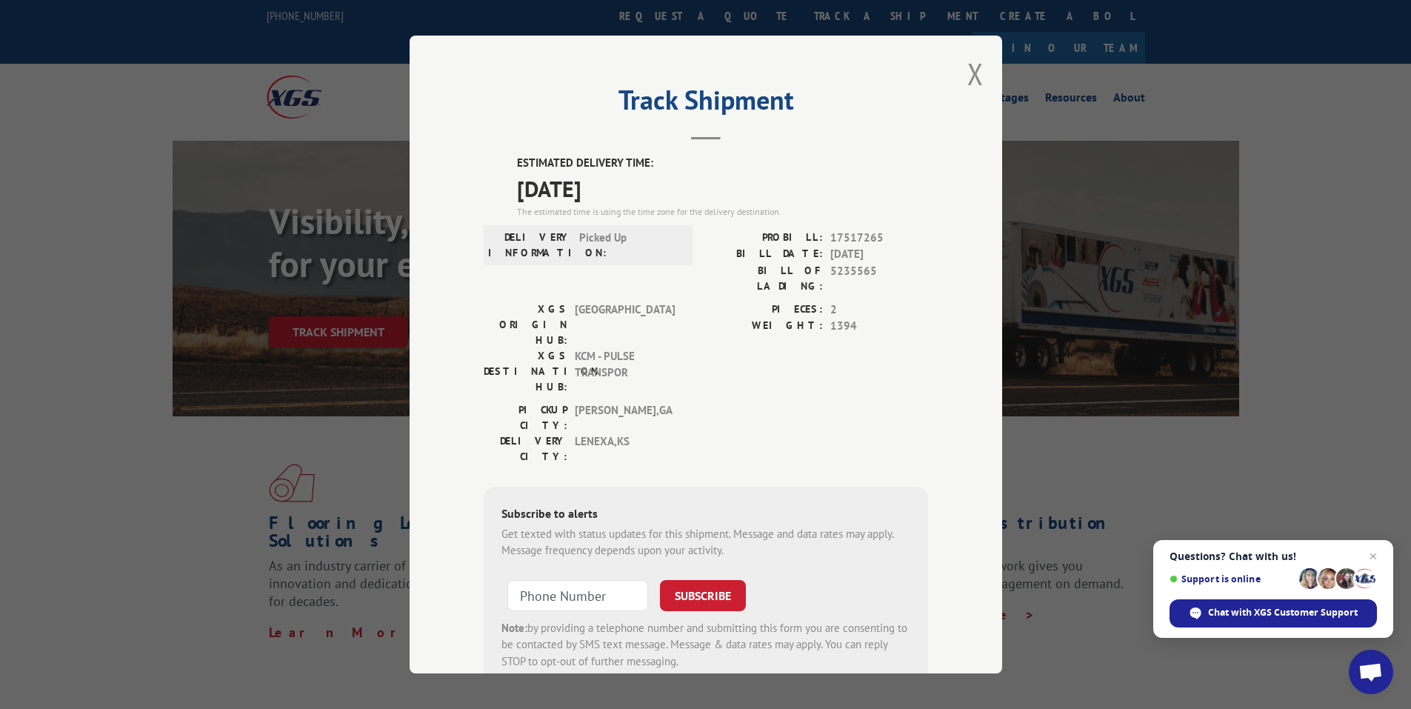 This screenshot has width=1411, height=709. What do you see at coordinates (1273, 556) in the screenshot?
I see `span: Questions? Chat with us!` at bounding box center [1273, 556].